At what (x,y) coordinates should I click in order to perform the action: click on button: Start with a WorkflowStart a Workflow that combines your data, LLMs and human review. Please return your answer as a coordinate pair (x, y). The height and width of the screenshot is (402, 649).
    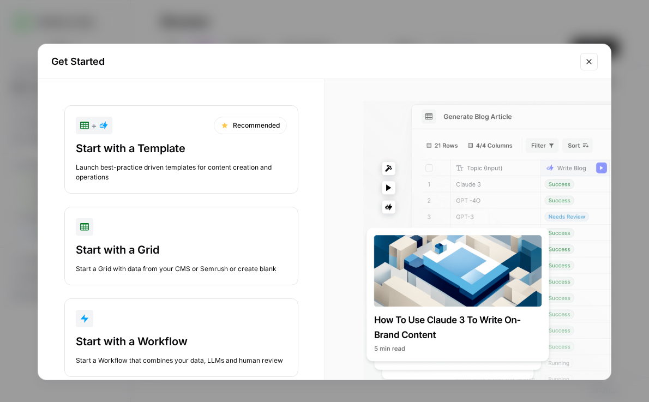
    Looking at the image, I should click on (181, 338).